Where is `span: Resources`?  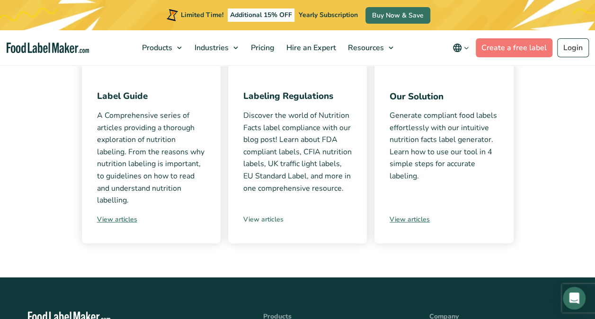 span: Resources is located at coordinates (365, 48).